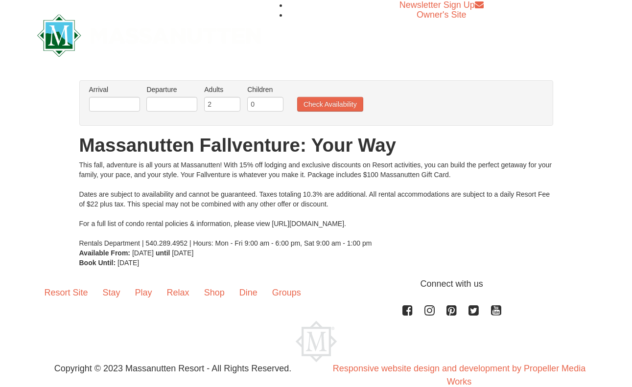  I want to click on a: Play, so click(144, 293).